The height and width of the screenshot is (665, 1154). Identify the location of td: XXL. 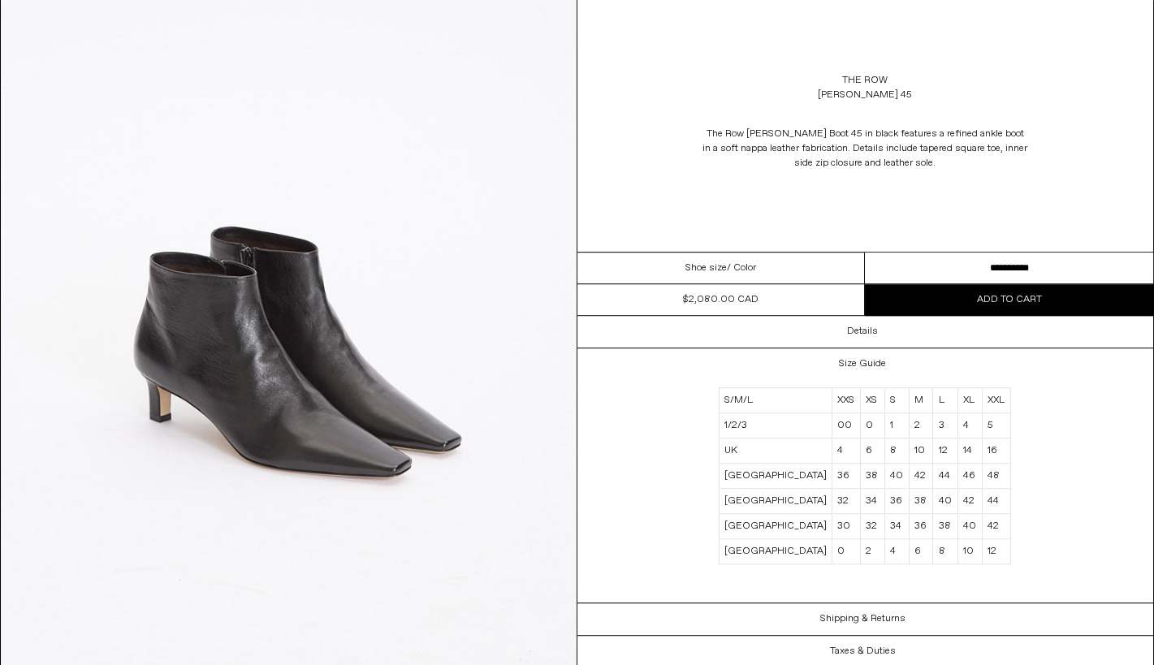
(996, 399).